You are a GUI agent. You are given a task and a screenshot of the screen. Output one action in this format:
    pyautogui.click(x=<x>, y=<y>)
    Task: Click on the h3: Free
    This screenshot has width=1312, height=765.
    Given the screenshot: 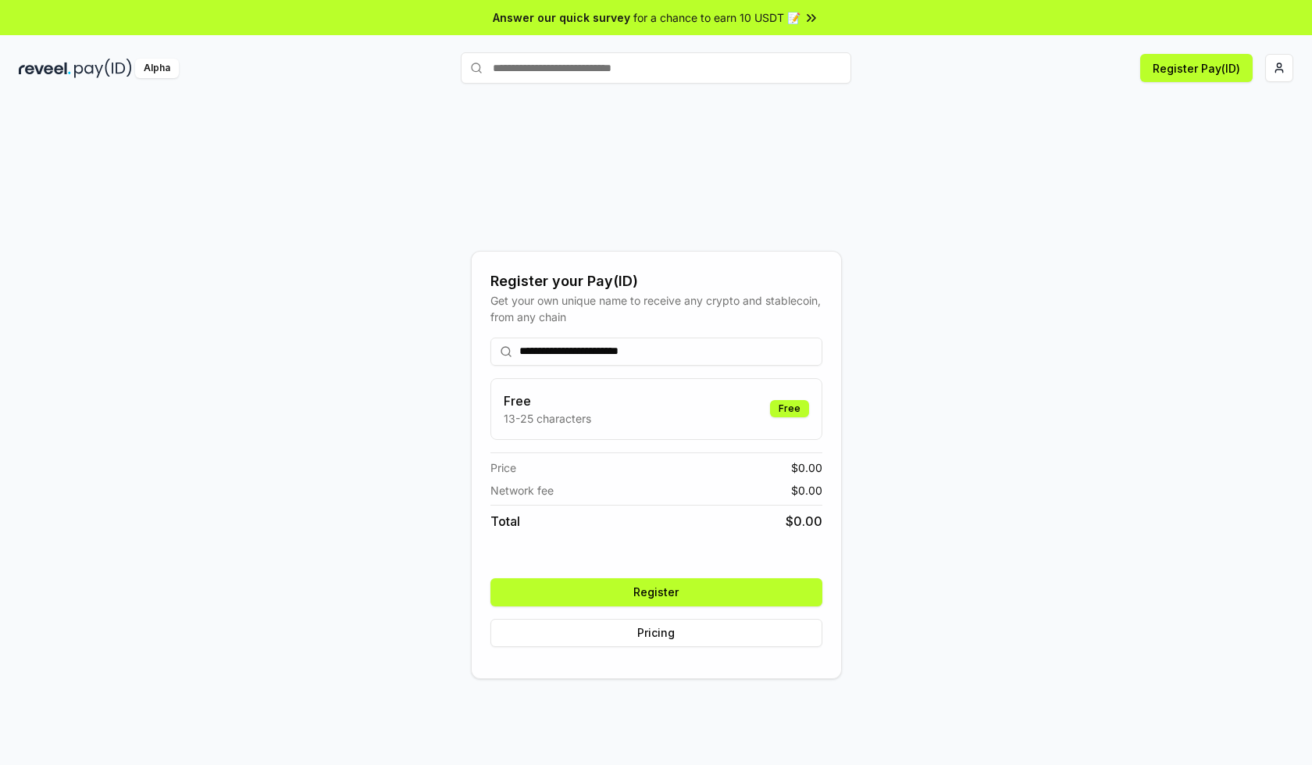 What is the action you would take?
    pyautogui.click(x=548, y=401)
    